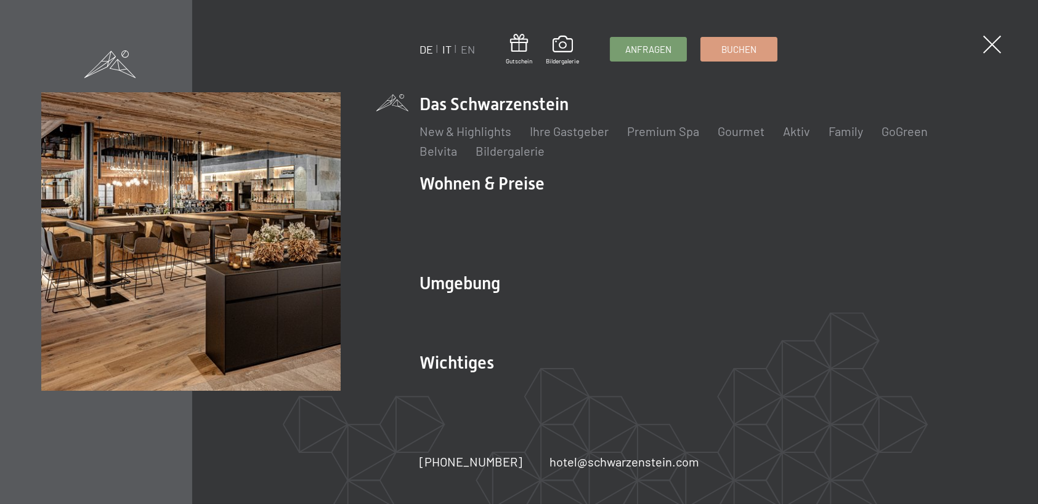 The image size is (1038, 504). What do you see at coordinates (465, 131) in the screenshot?
I see `a: New & Highlights` at bounding box center [465, 131].